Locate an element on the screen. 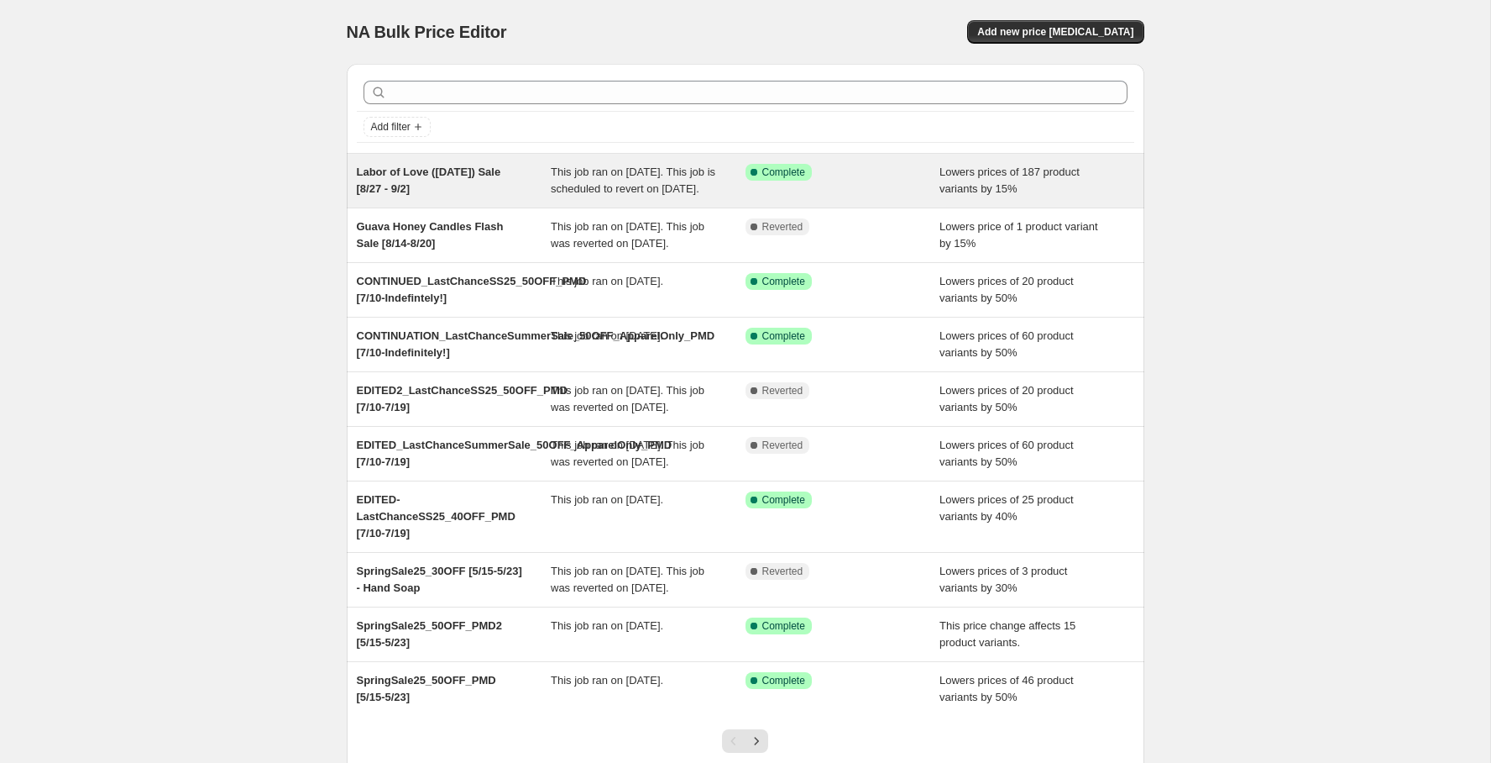 The width and height of the screenshot is (1491, 763). span: CONTINUED_LastChanceSS25_50OFF_PMD [7/10-Indefintely!] is located at coordinates (472, 289).